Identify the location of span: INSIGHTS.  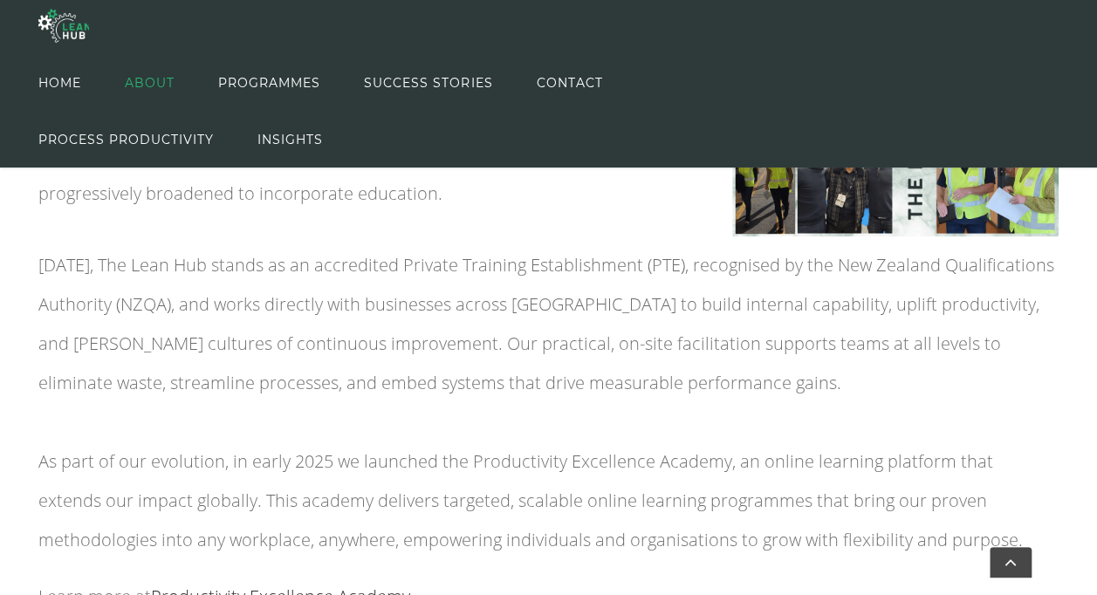
(290, 140).